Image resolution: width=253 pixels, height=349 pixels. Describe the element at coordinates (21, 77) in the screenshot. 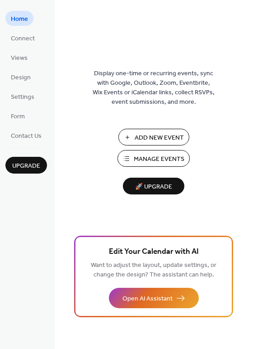

I see `a: Design` at that location.